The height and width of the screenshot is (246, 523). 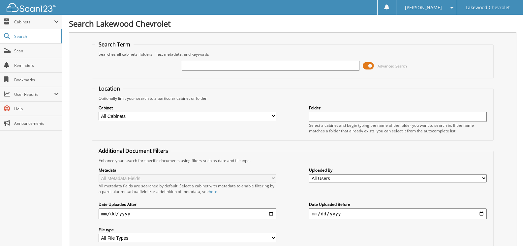 I want to click on span: Search, so click(x=36, y=36).